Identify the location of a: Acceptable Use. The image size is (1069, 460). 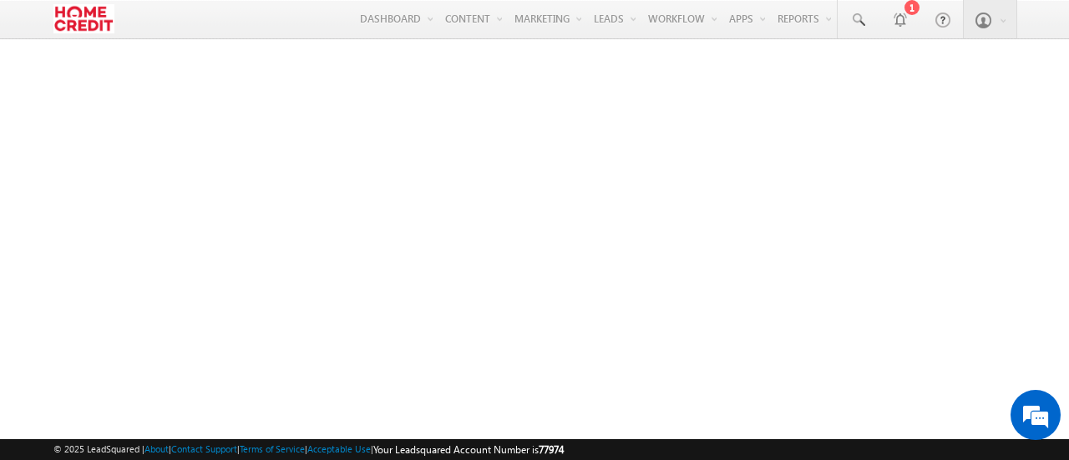
(339, 448).